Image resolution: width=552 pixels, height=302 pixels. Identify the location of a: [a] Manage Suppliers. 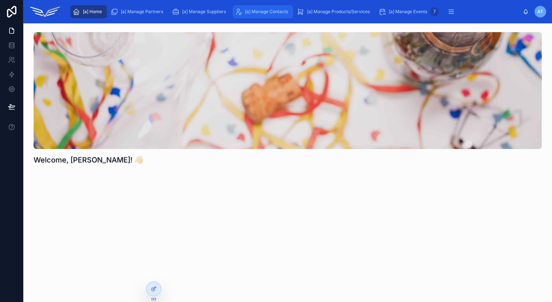
(200, 12).